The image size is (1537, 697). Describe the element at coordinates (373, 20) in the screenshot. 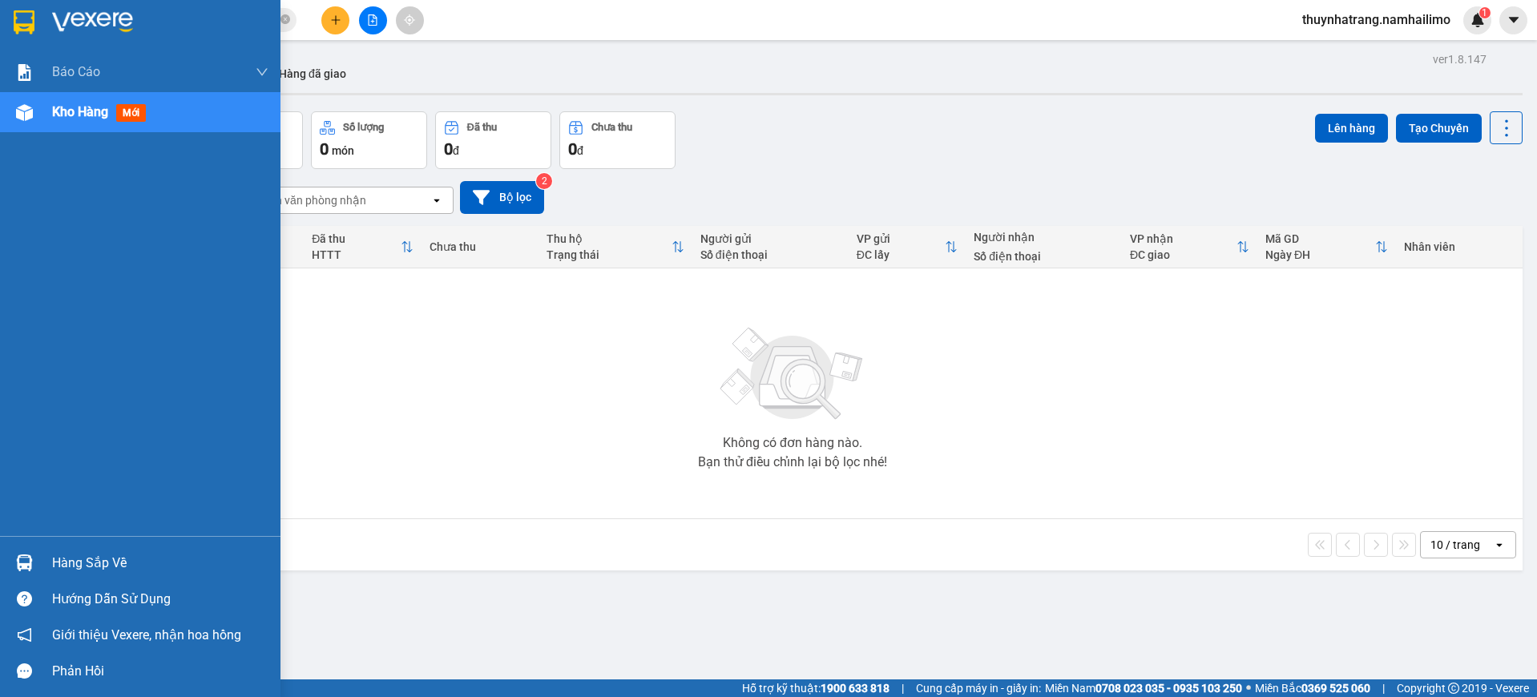

I see `span: file-add` at that location.